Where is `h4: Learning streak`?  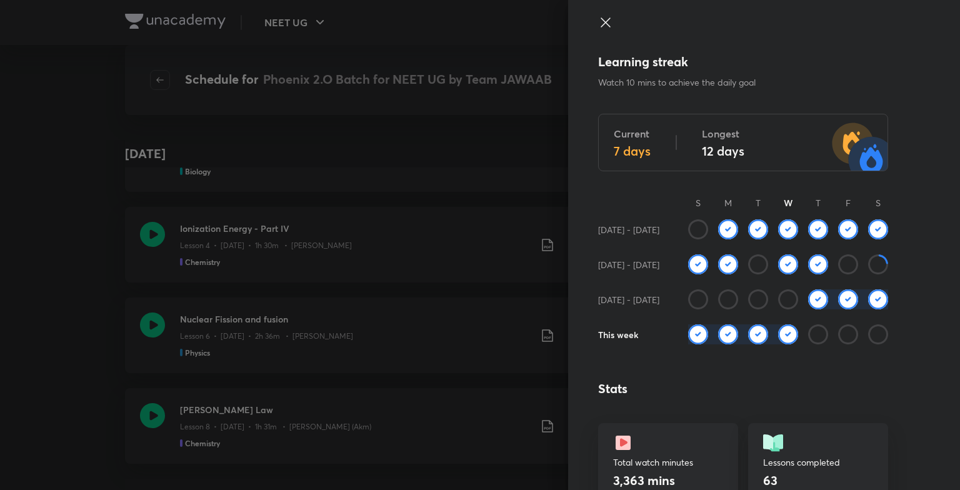
h4: Learning streak is located at coordinates (743, 62).